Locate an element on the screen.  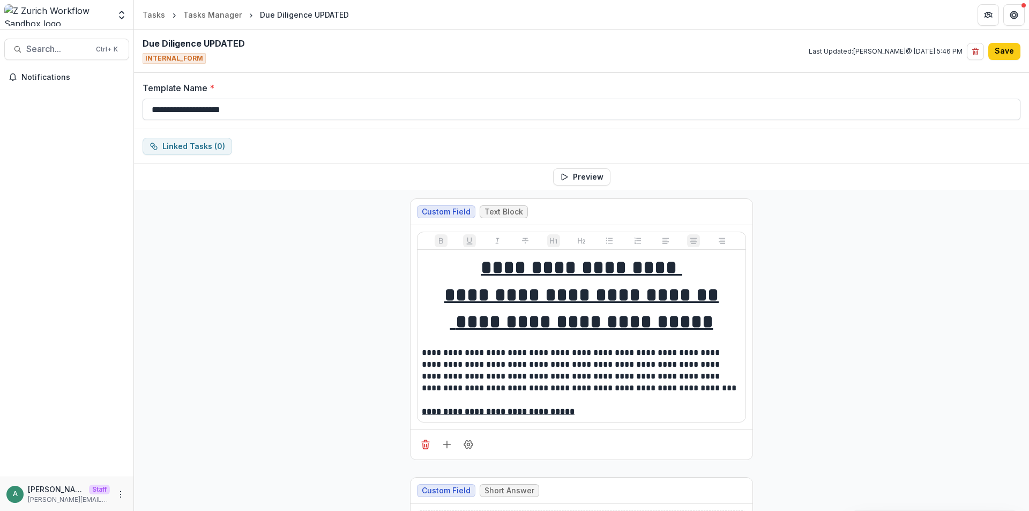
button: Align Left is located at coordinates (666, 241).